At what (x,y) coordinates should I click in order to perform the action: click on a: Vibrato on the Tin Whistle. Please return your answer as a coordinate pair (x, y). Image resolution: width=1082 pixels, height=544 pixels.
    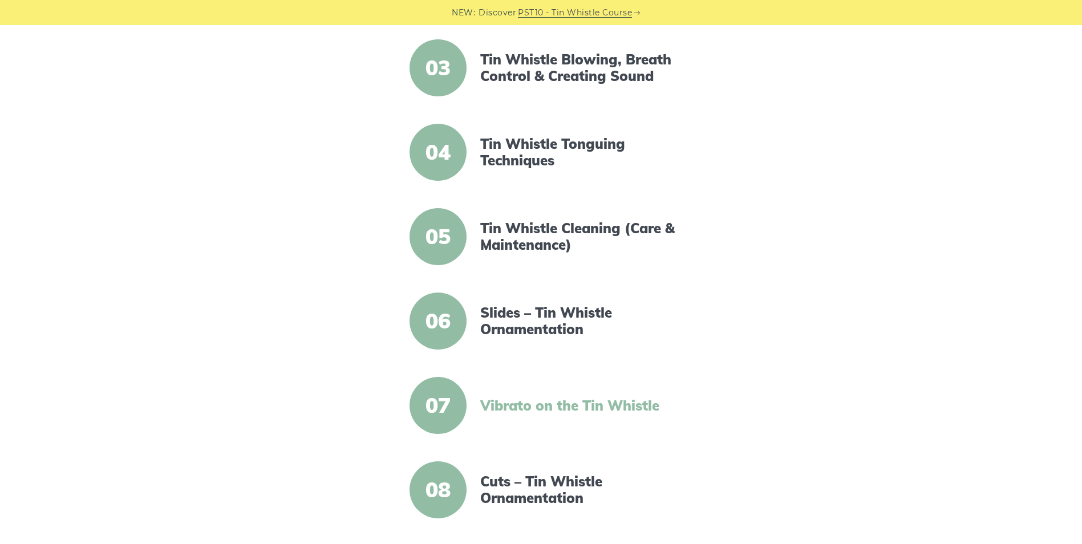
    Looking at the image, I should click on (579, 406).